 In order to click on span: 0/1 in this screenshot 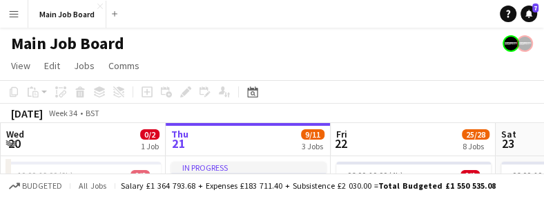, I will do `click(470, 175)`.